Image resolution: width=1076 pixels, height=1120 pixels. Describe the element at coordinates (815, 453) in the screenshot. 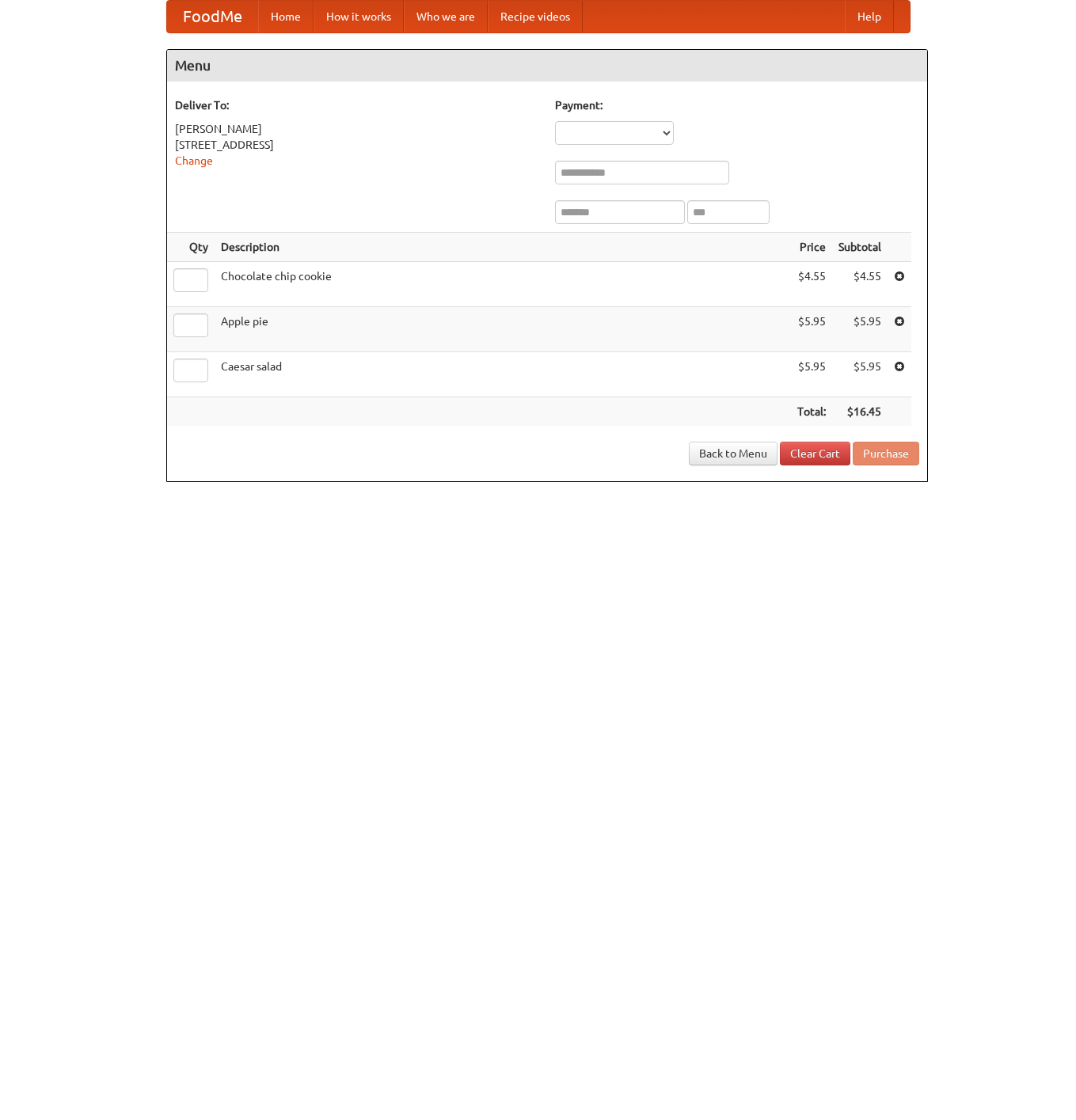

I see `a: Clear Cart` at that location.